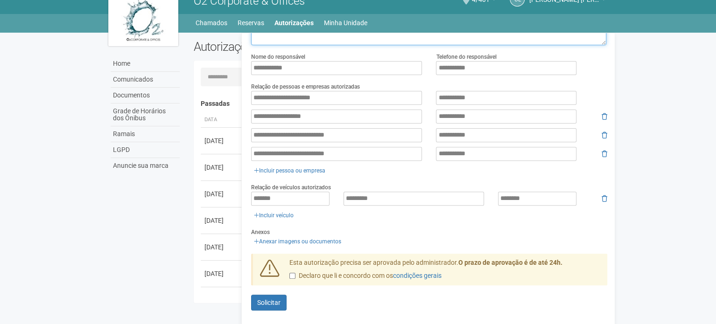 Image resolution: width=716 pixels, height=324 pixels. I want to click on a: Chamados, so click(211, 23).